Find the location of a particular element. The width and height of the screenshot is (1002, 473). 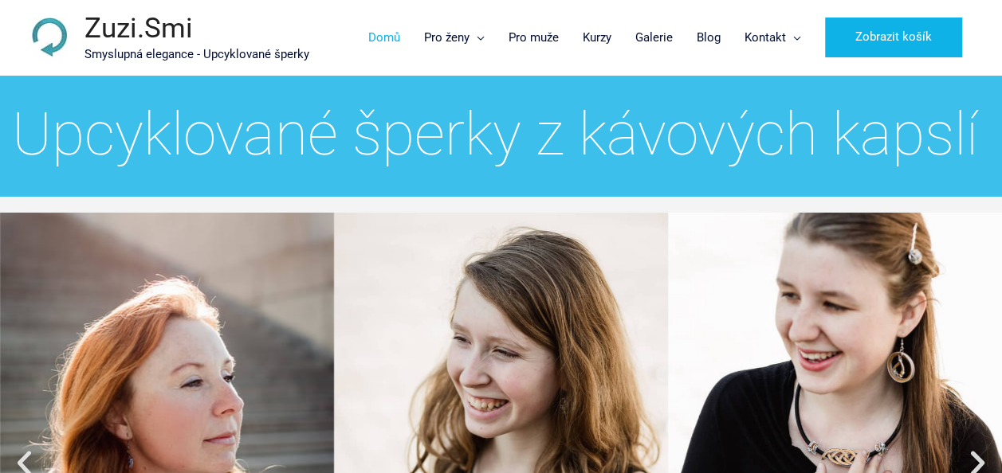

a: Pro muže is located at coordinates (533, 37).